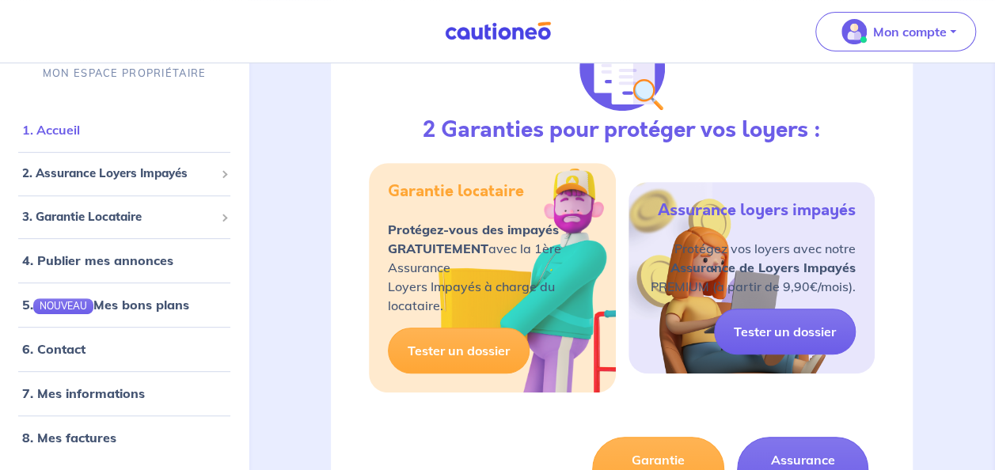  I want to click on div: 2. Assurance Loyers Impayés, so click(124, 174).